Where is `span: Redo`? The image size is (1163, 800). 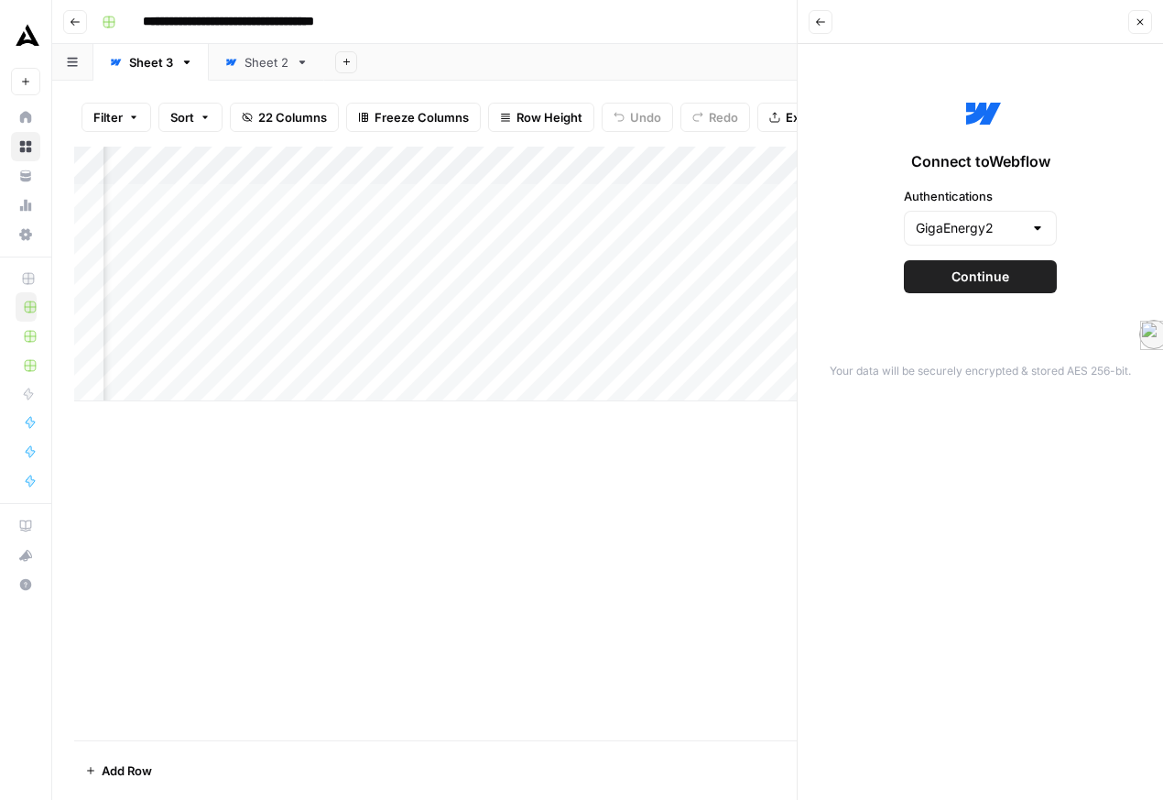 span: Redo is located at coordinates (724, 117).